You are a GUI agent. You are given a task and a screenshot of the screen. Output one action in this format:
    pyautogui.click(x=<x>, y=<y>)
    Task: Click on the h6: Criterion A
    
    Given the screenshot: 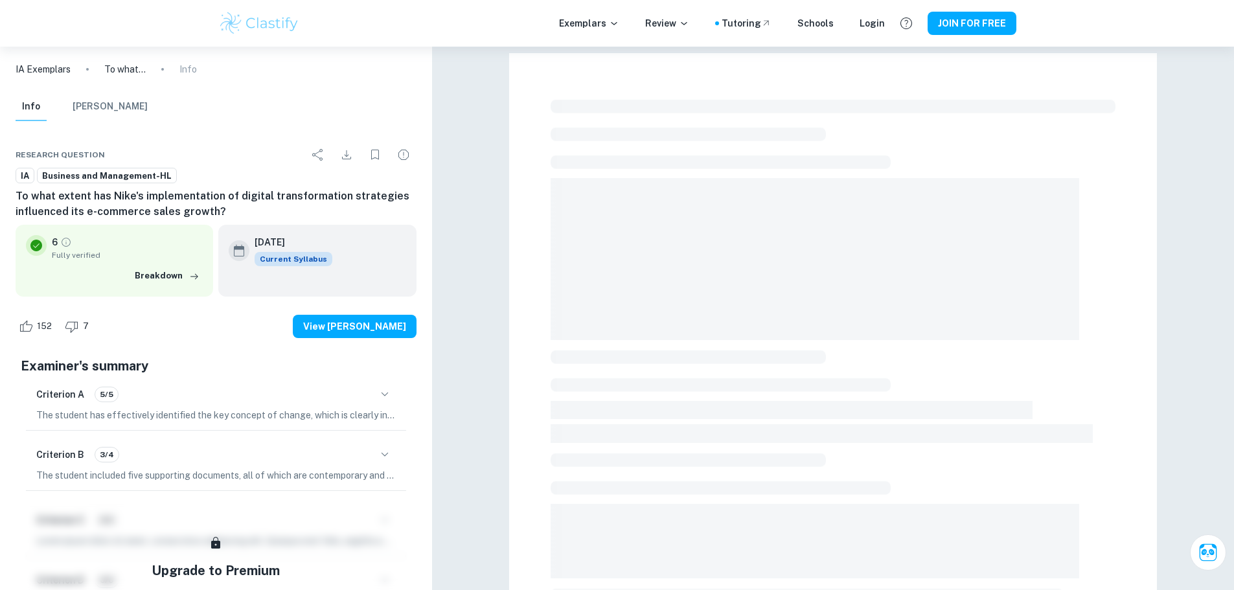 What is the action you would take?
    pyautogui.click(x=60, y=395)
    